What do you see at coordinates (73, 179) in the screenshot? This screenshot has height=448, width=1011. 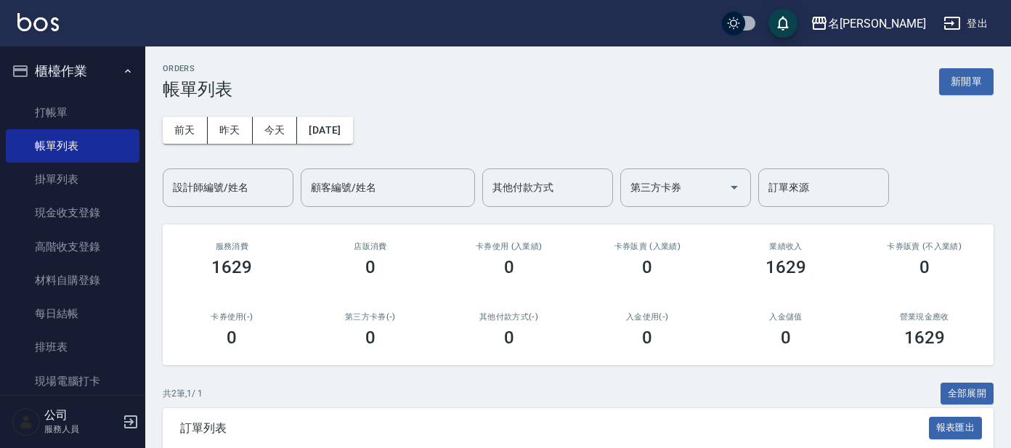 I see `a: 掛單列表` at bounding box center [73, 179].